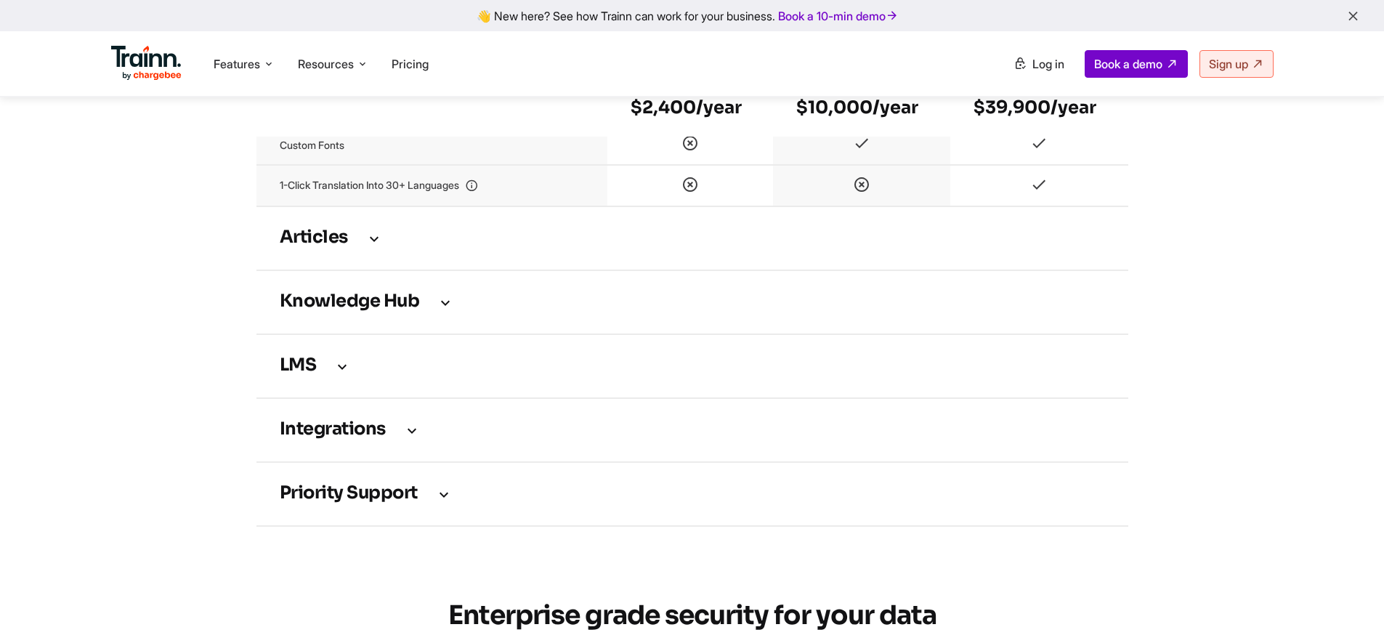 The image size is (1384, 643). I want to click on a: Log in, so click(1039, 64).